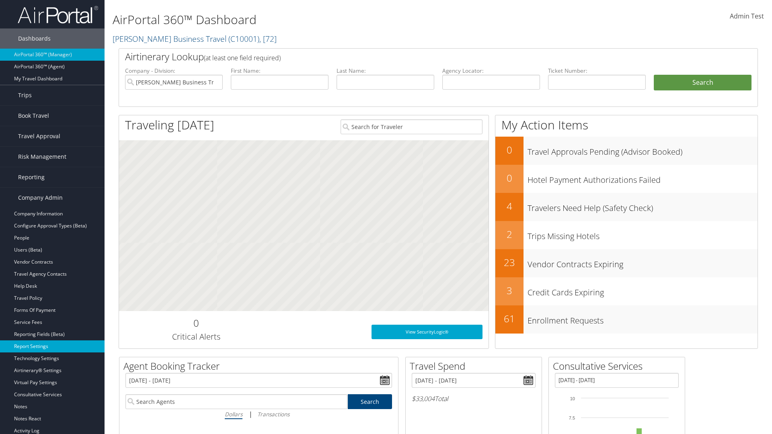 Image resolution: width=772 pixels, height=434 pixels. Describe the element at coordinates (643, 291) in the screenshot. I see `h3: Credit Cards Expiring` at that location.